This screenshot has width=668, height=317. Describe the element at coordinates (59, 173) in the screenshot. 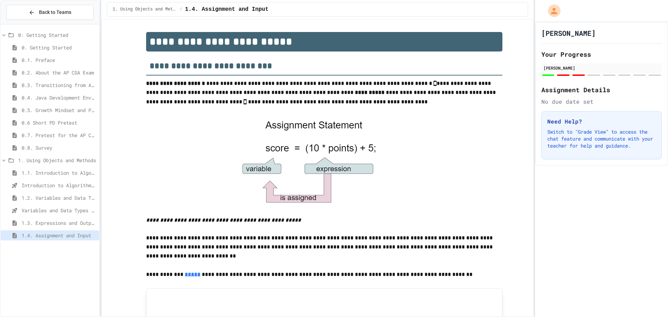

I see `span: 1.1. Introduction to Algorithms, Programming, and Compilers` at that location.